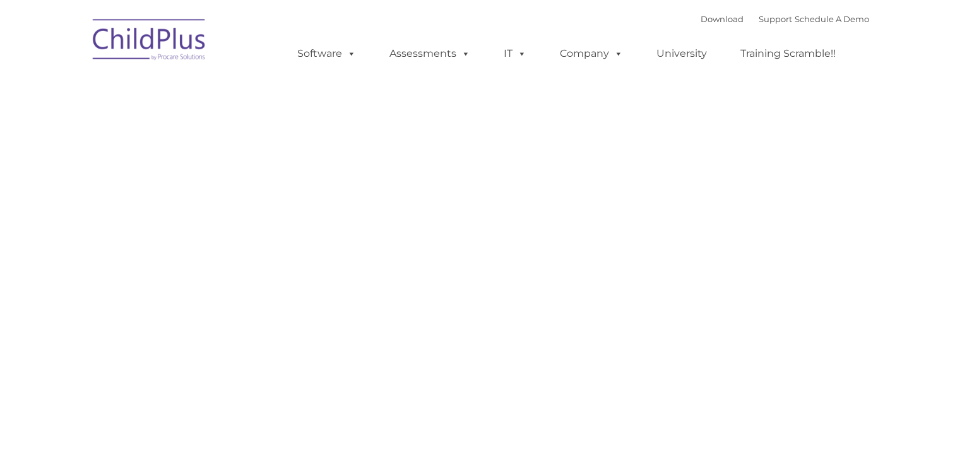 The width and height of the screenshot is (955, 451). What do you see at coordinates (775, 19) in the screenshot?
I see `a: Support` at bounding box center [775, 19].